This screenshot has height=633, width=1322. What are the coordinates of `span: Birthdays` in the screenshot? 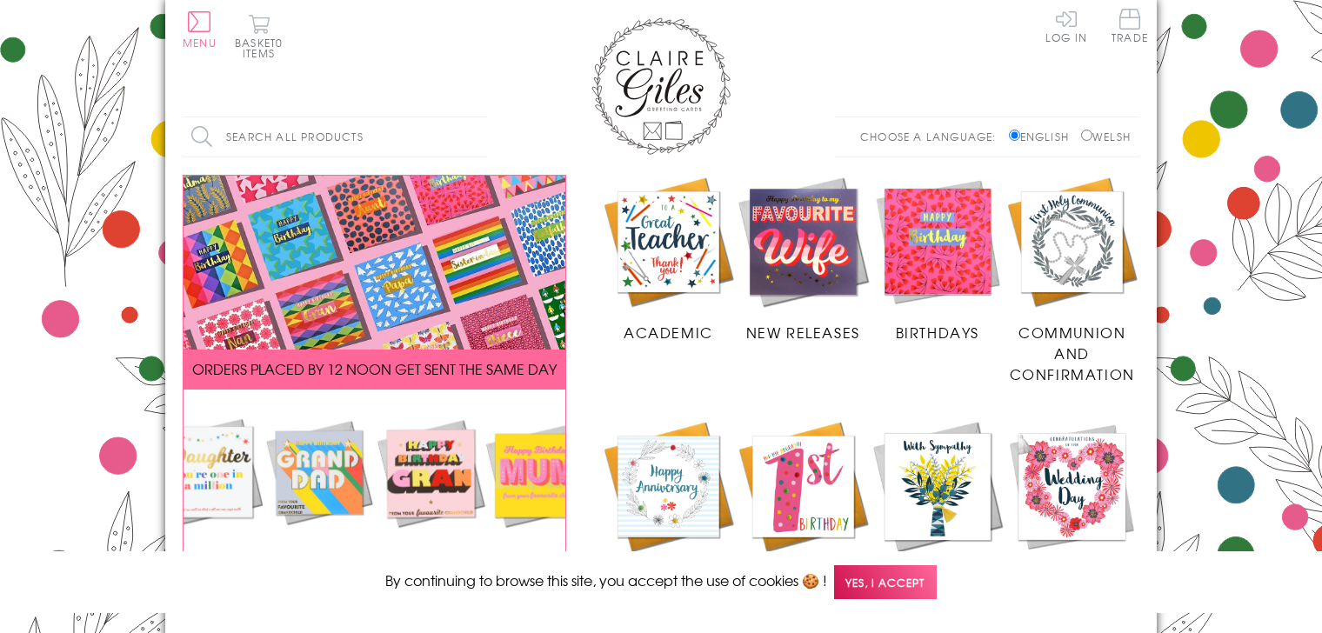 It's located at (937, 332).